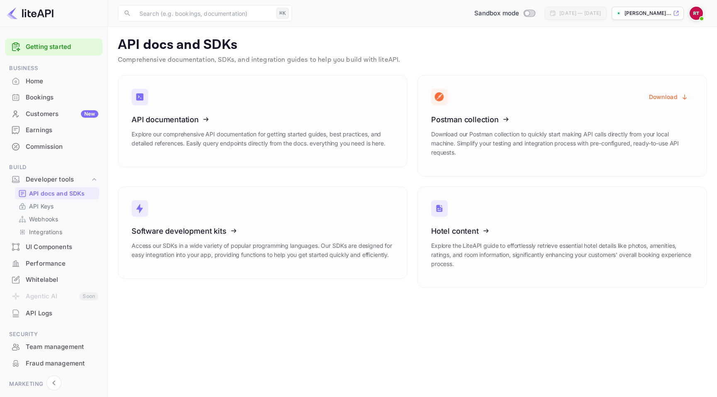 This screenshot has height=397, width=717. I want to click on span: Sandbox mode, so click(496, 13).